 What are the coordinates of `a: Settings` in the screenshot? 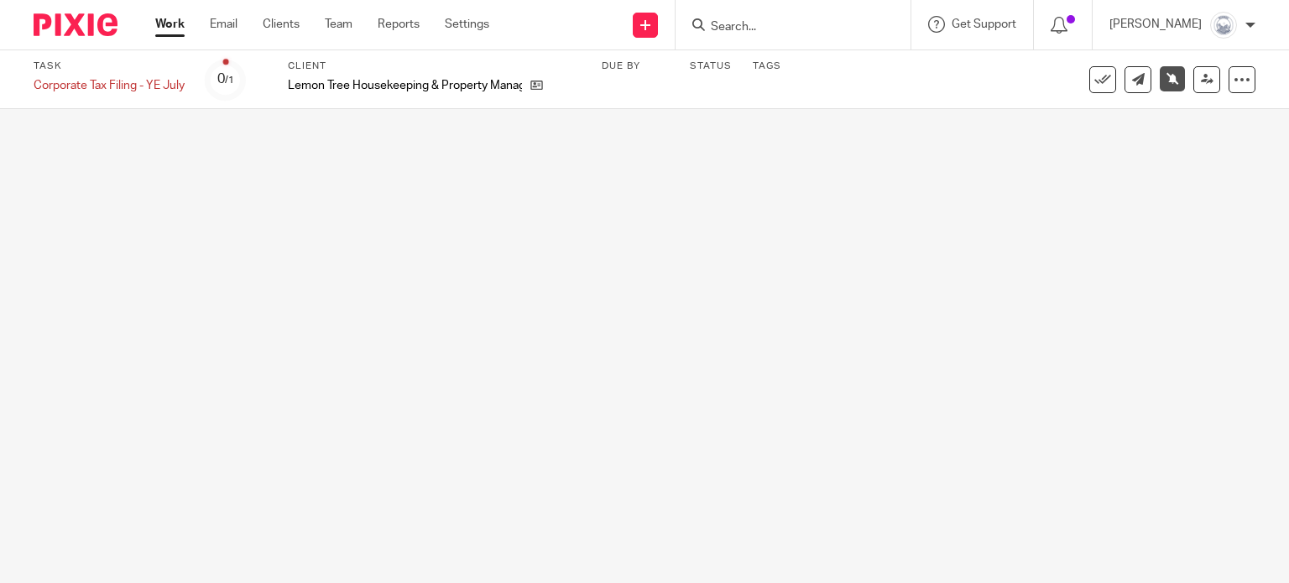 It's located at (467, 24).